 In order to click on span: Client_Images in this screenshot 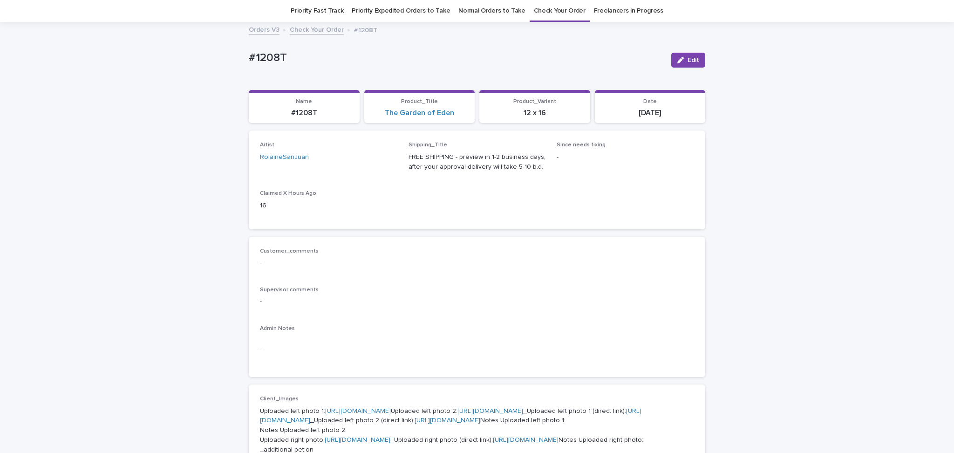, I will do `click(279, 399)`.